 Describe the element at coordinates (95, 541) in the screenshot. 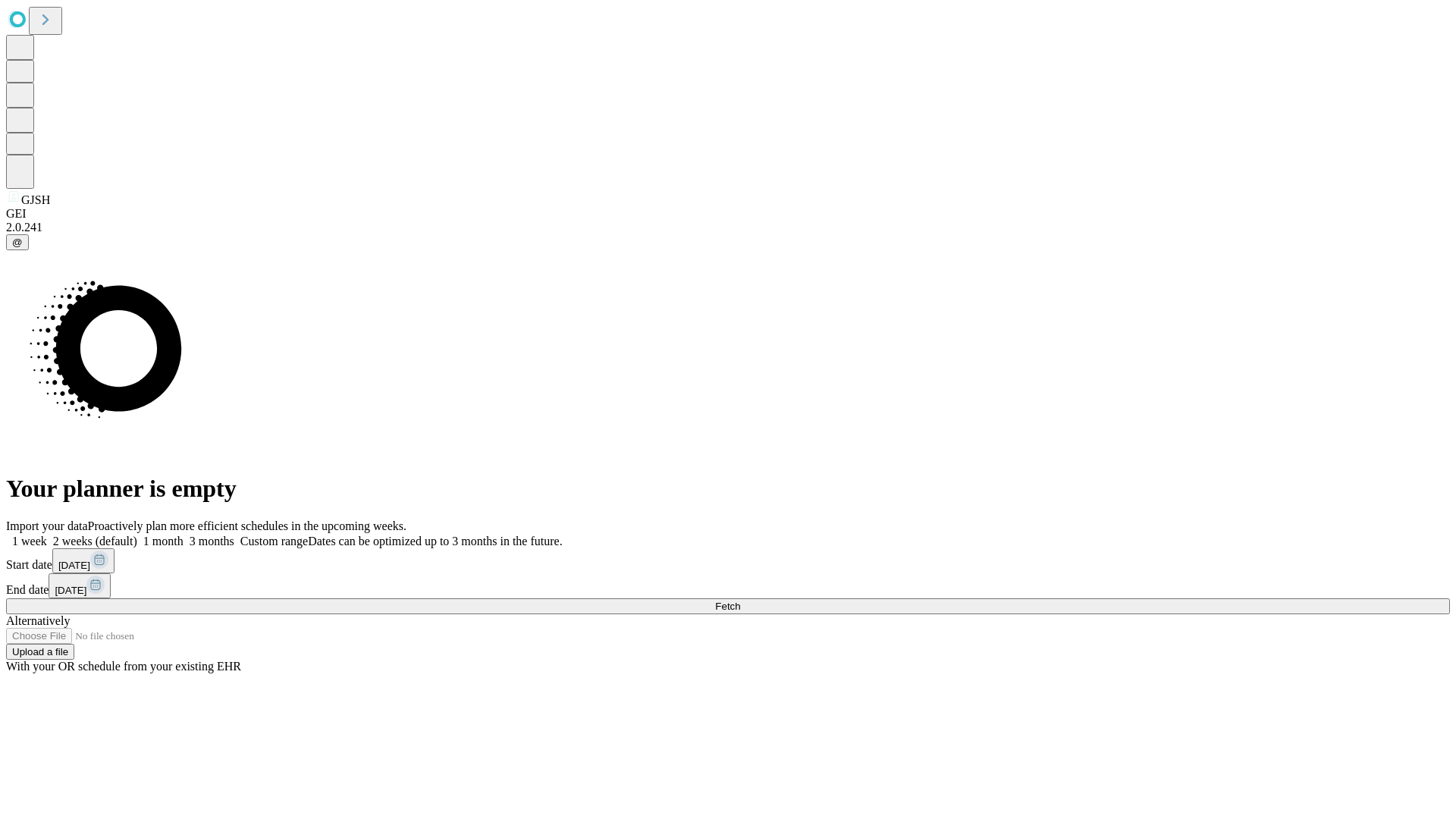

I see `span: 2 weeks (default)` at that location.